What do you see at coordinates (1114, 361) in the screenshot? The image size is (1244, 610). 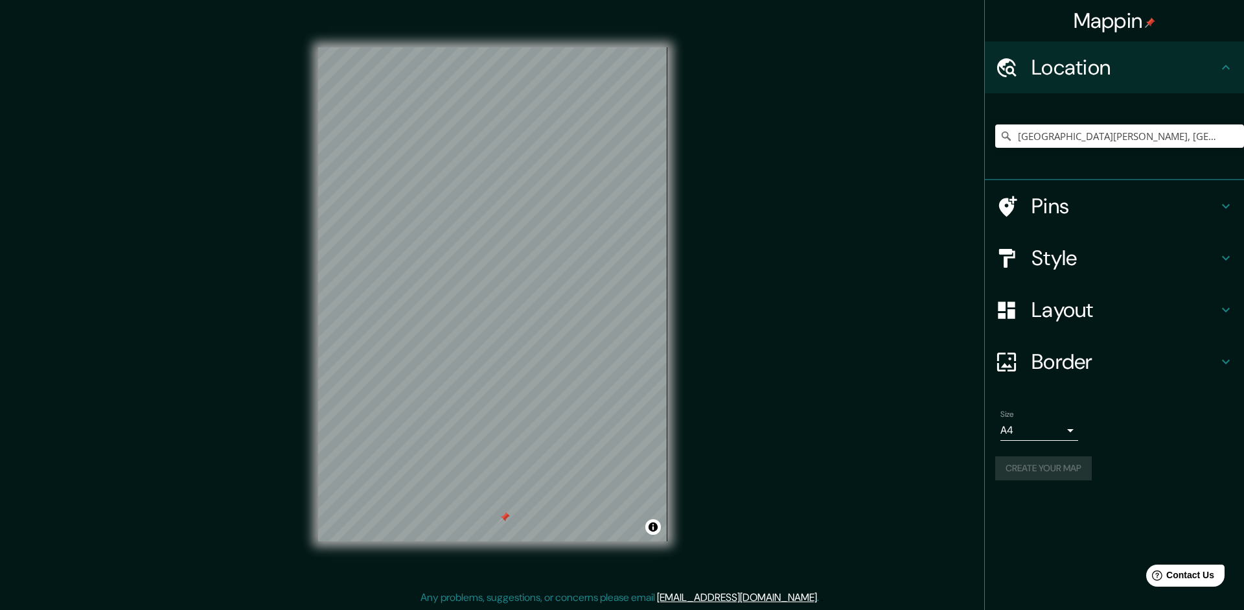 I see `div: Border` at bounding box center [1114, 361].